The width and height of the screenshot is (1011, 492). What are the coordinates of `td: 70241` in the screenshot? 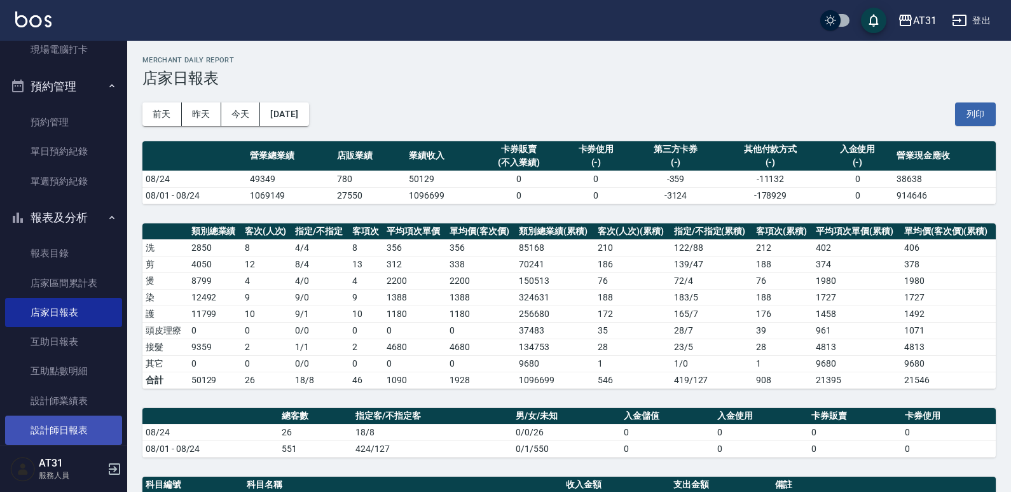 It's located at (555, 264).